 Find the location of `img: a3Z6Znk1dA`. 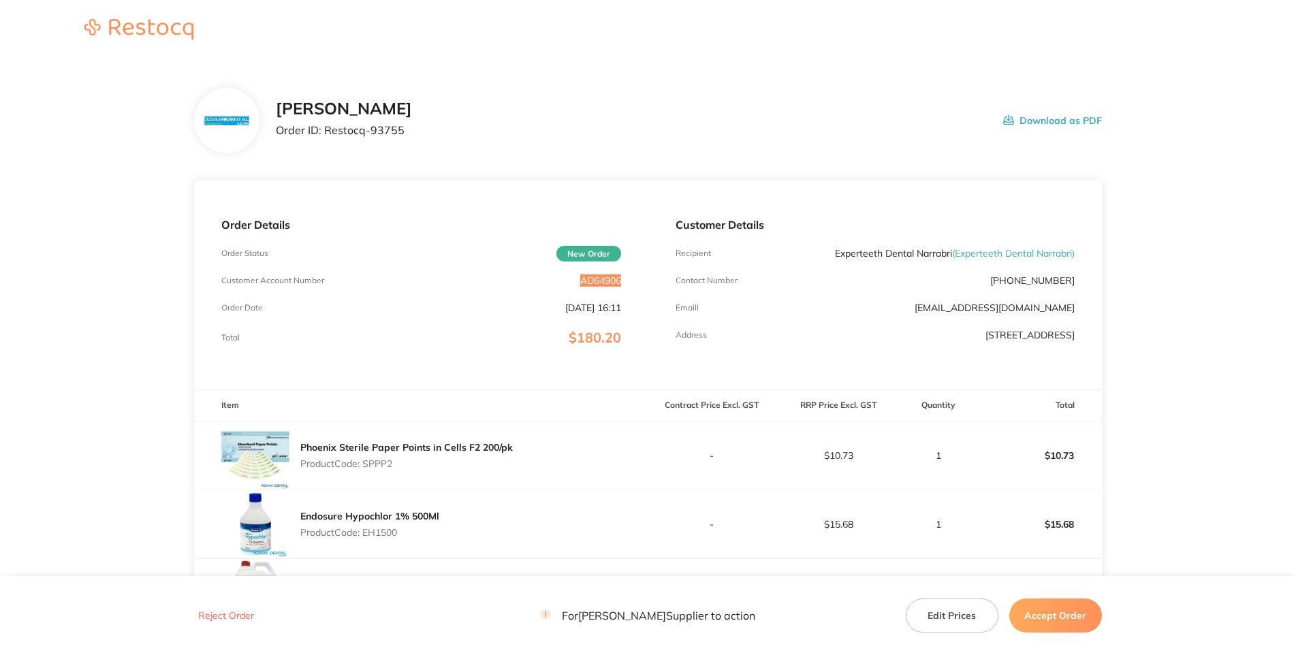

img: a3Z6Znk1dA is located at coordinates (255, 593).